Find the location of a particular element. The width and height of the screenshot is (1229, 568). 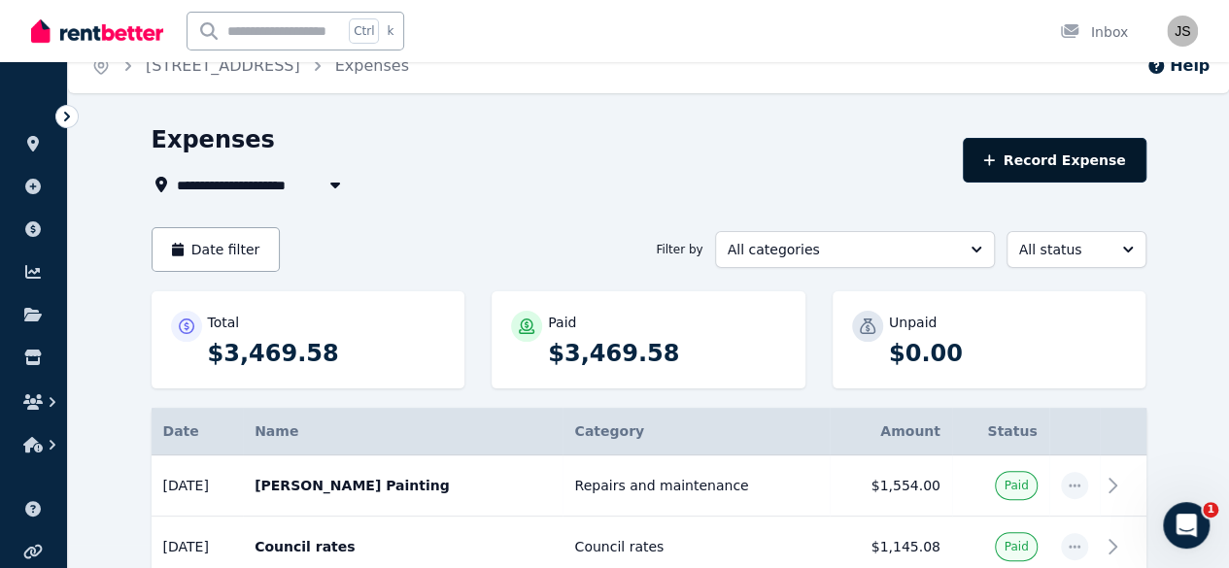

span: All categories is located at coordinates (841, 250).